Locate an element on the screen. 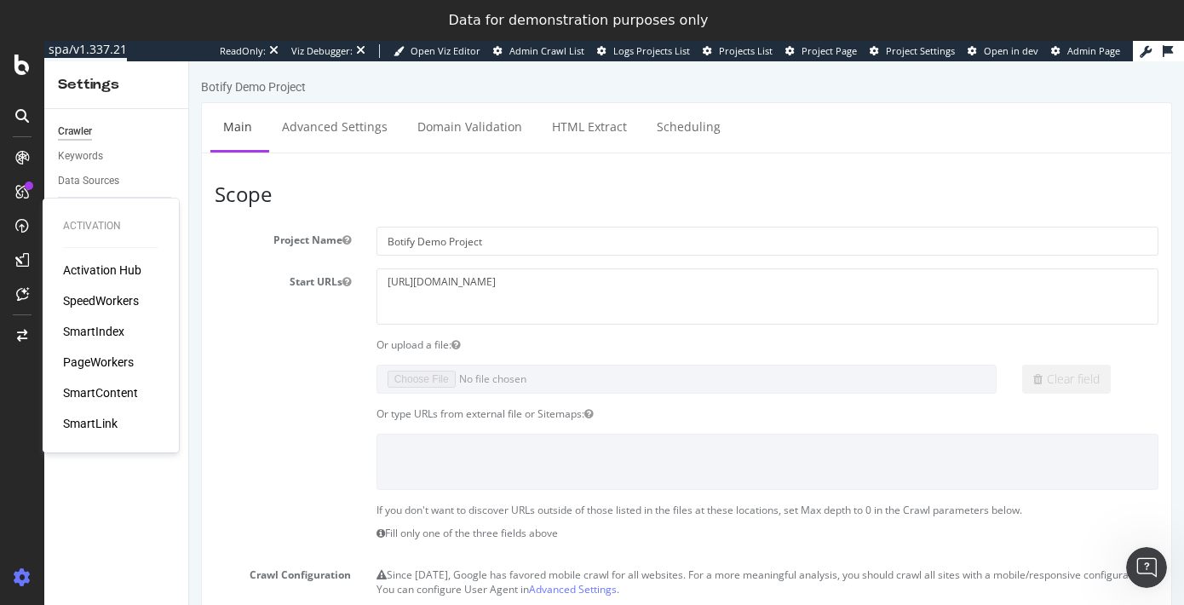 The width and height of the screenshot is (1184, 605). p: You can configure User Agent in . is located at coordinates (579, 527).